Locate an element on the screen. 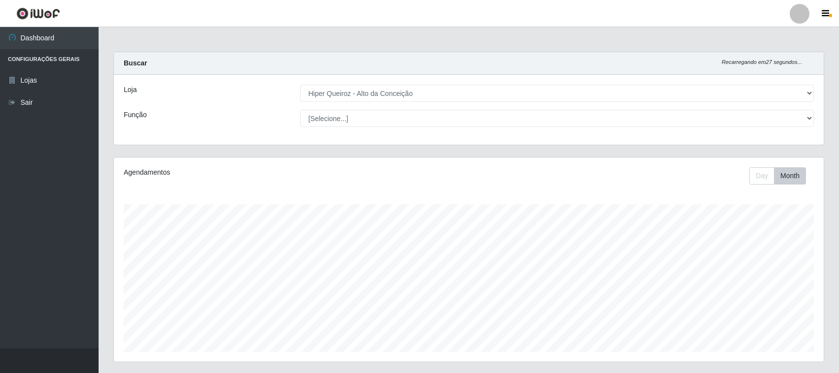  i: Recarregando em 27 segundos... is located at coordinates (761, 62).